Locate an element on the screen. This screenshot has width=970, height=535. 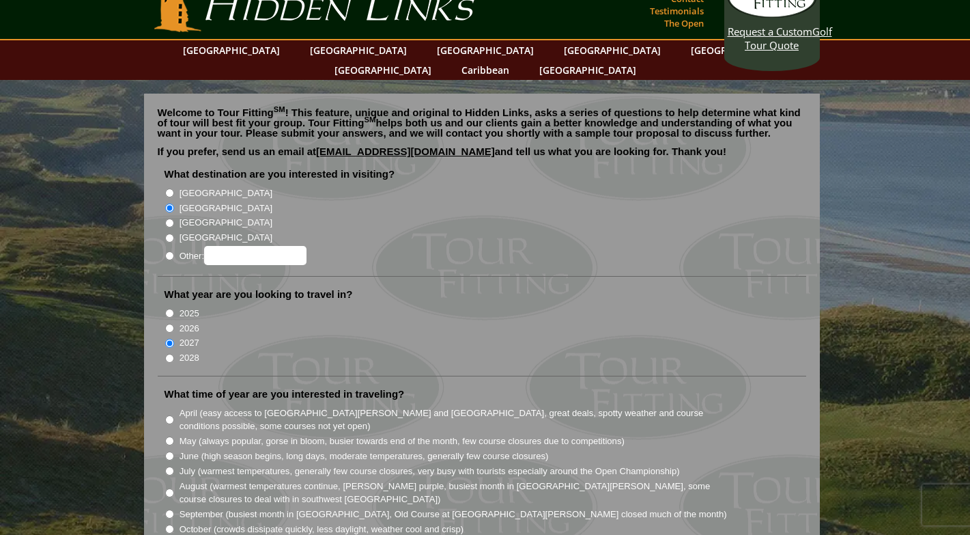
label: 2028 is located at coordinates (189, 358).